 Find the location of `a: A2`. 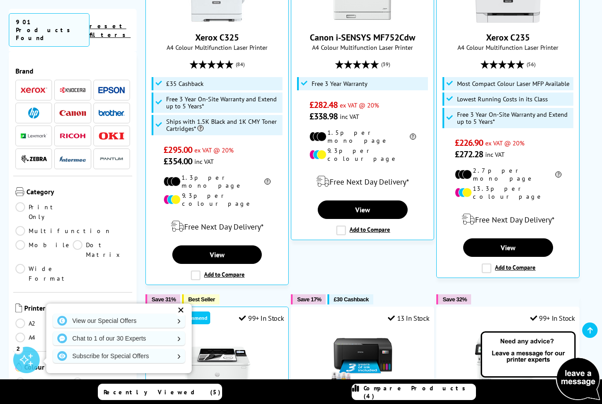

a: A2 is located at coordinates (44, 323).